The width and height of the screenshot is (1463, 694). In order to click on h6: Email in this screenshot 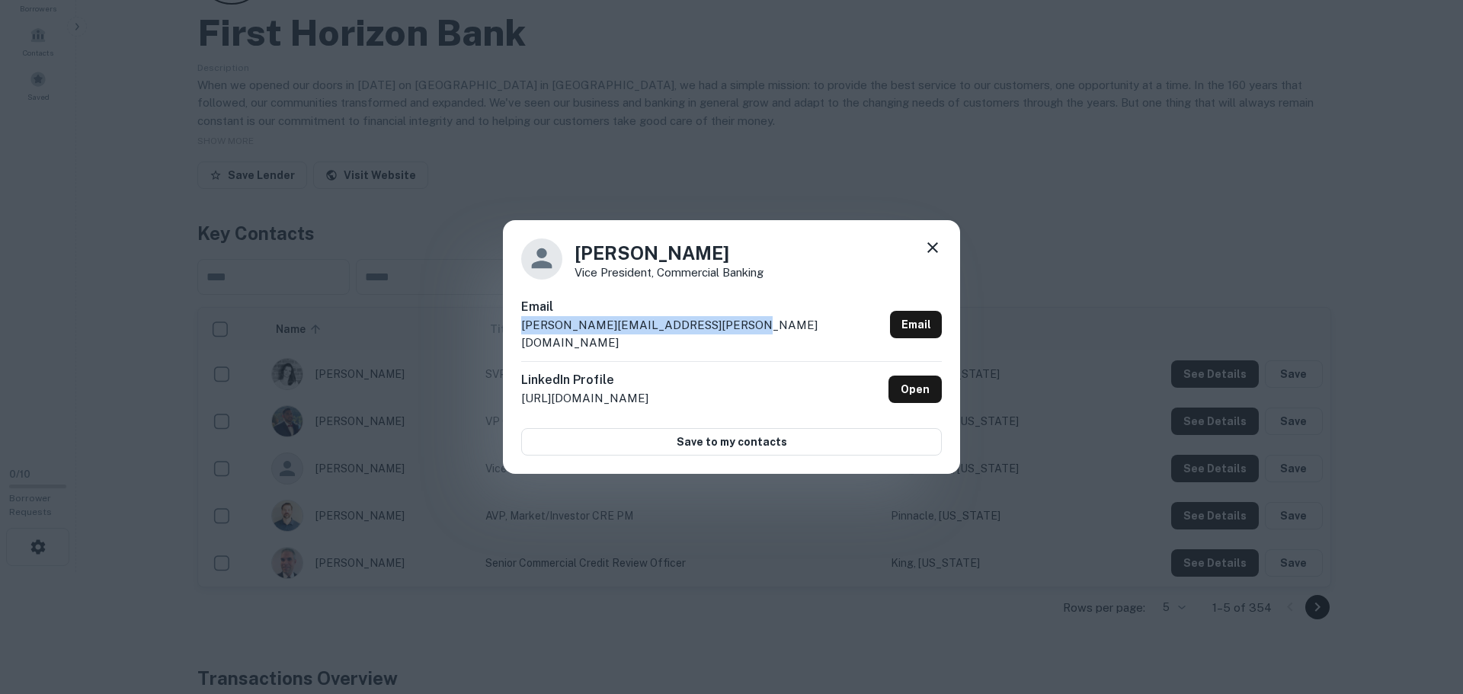, I will do `click(703, 307)`.